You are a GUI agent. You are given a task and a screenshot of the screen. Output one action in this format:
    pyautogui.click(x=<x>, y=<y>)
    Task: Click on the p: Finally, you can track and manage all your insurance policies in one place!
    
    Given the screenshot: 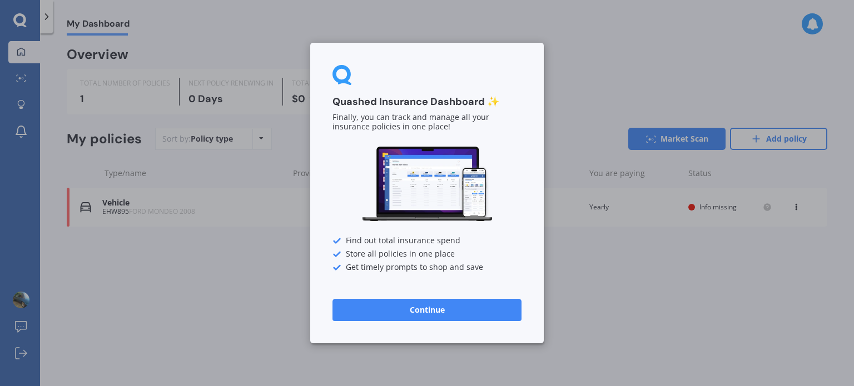 What is the action you would take?
    pyautogui.click(x=427, y=123)
    